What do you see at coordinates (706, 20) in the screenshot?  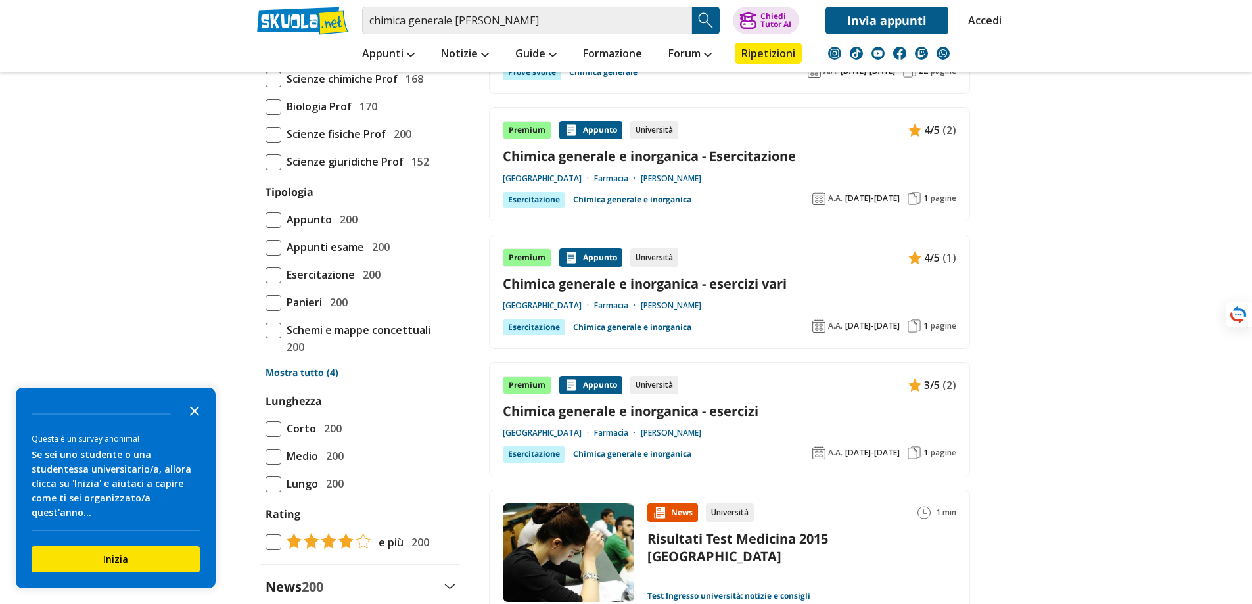 I see `button: Search Button` at bounding box center [706, 20].